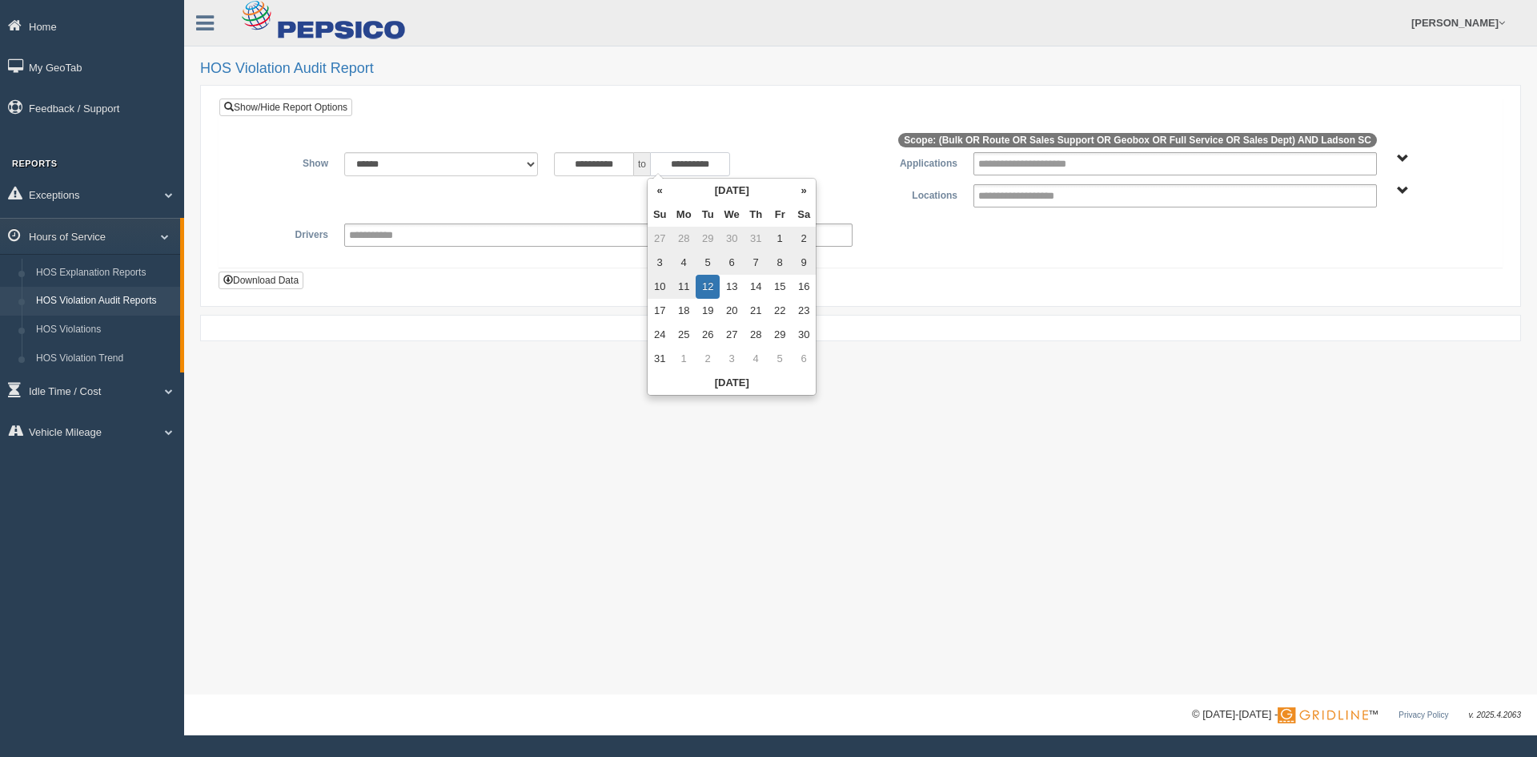 Image resolution: width=1537 pixels, height=757 pixels. What do you see at coordinates (913, 194) in the screenshot?
I see `label: Locations` at bounding box center [913, 194].